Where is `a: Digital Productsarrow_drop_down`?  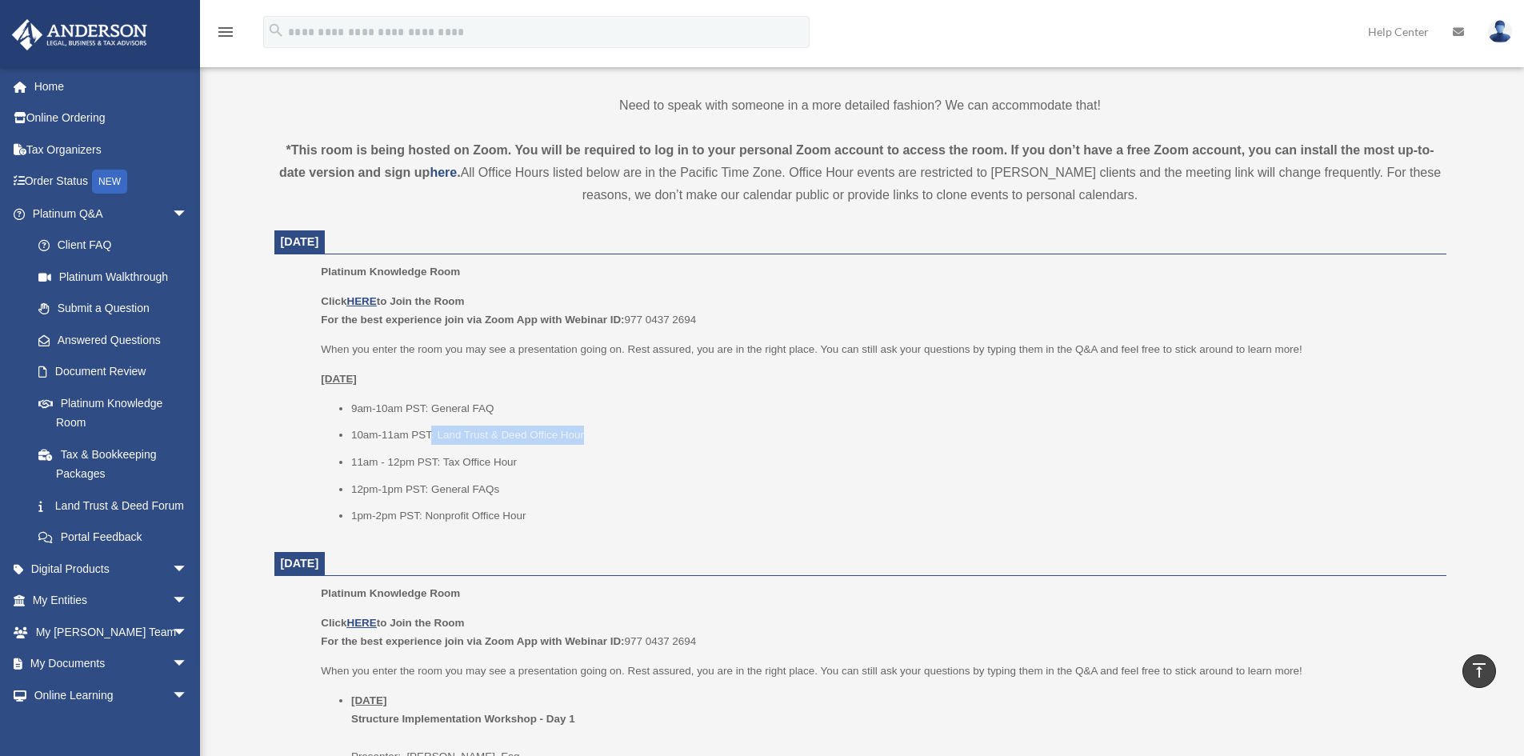
a: Digital Productsarrow_drop_down is located at coordinates (111, 569).